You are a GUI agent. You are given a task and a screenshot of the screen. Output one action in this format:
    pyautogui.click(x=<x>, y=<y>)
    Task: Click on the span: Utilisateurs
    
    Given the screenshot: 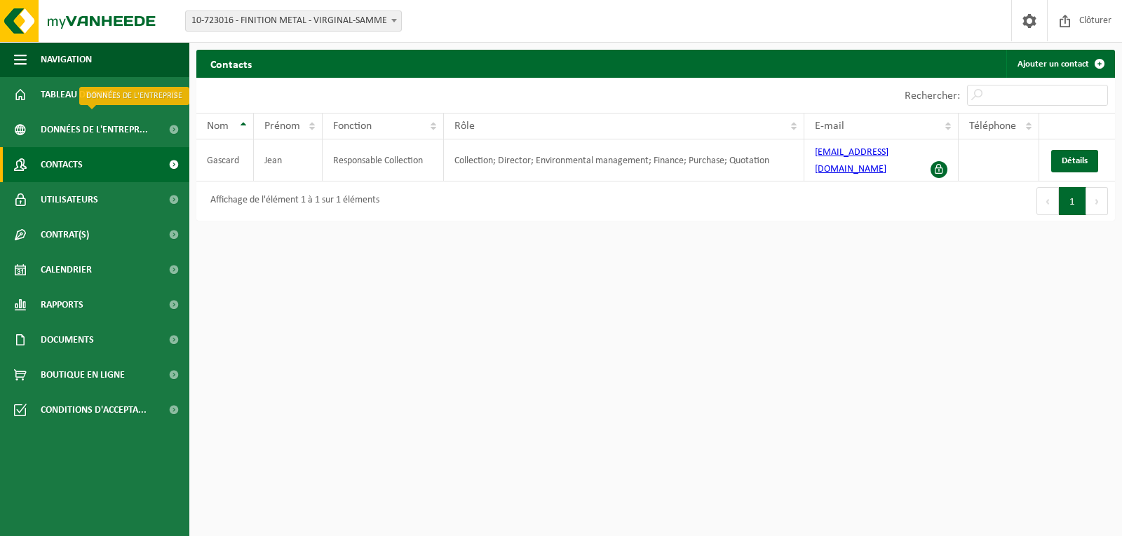 What is the action you would take?
    pyautogui.click(x=69, y=200)
    